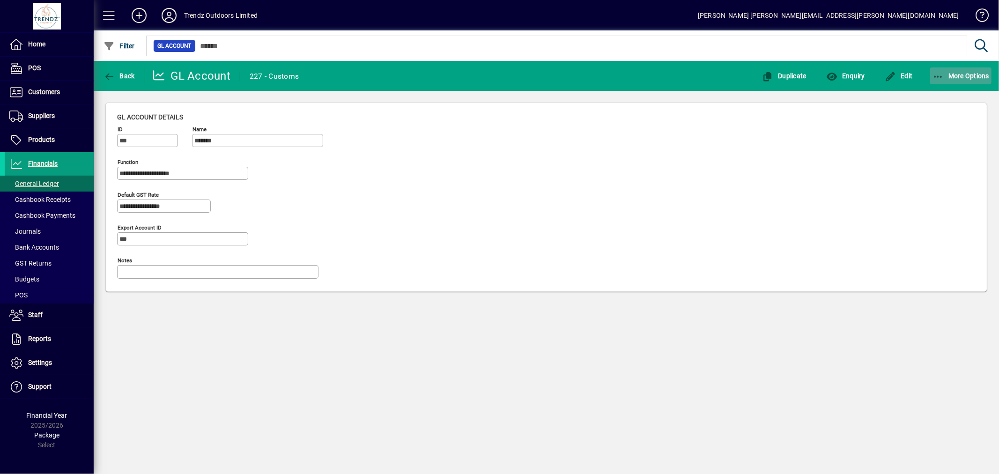 This screenshot has height=474, width=999. What do you see at coordinates (899, 76) in the screenshot?
I see `button: Edit` at bounding box center [899, 76].